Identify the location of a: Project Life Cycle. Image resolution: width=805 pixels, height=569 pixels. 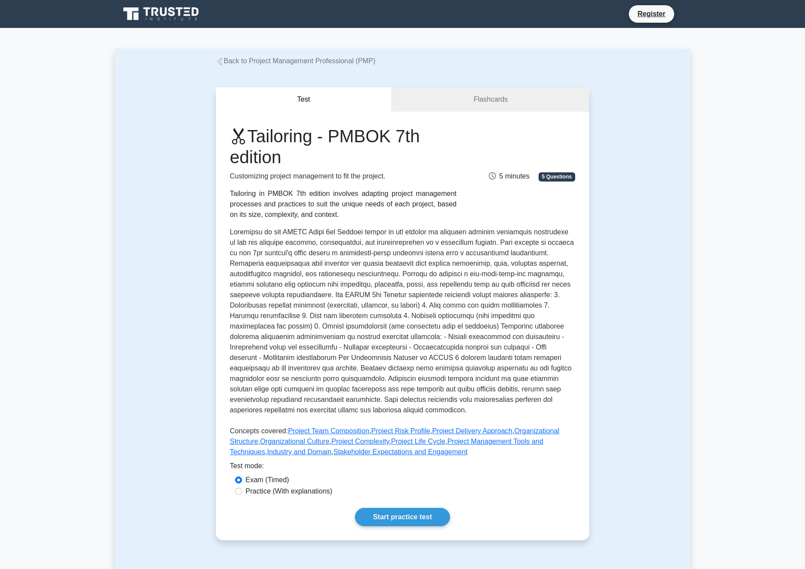
(418, 441).